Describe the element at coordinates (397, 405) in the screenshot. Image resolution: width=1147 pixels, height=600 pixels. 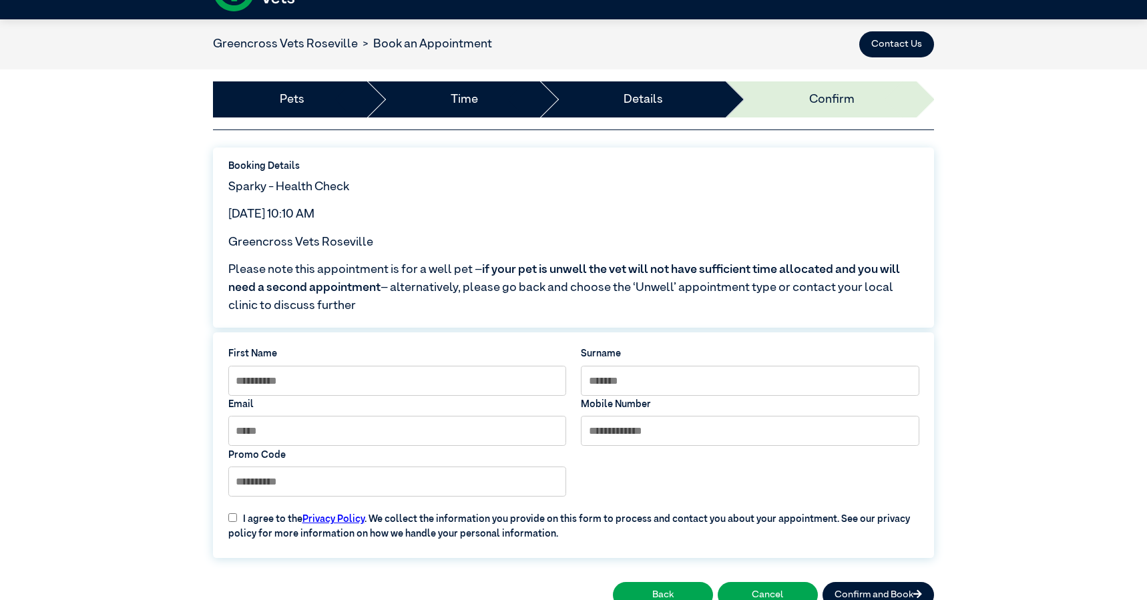
I see `label: Email` at that location.